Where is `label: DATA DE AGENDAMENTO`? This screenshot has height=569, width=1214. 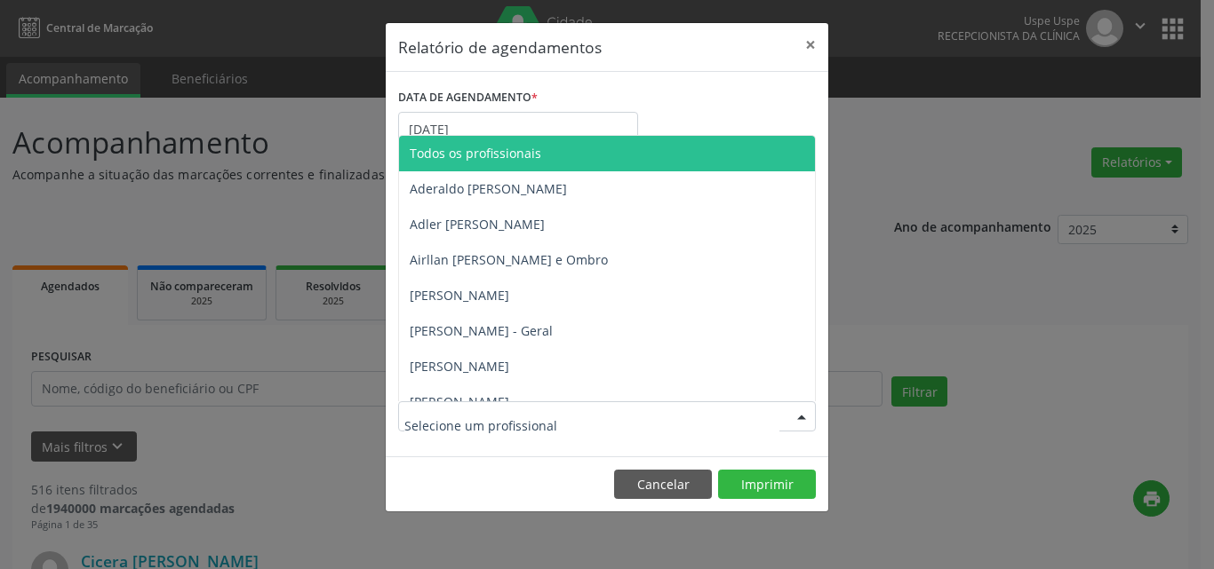
label: DATA DE AGENDAMENTO is located at coordinates (467, 98).